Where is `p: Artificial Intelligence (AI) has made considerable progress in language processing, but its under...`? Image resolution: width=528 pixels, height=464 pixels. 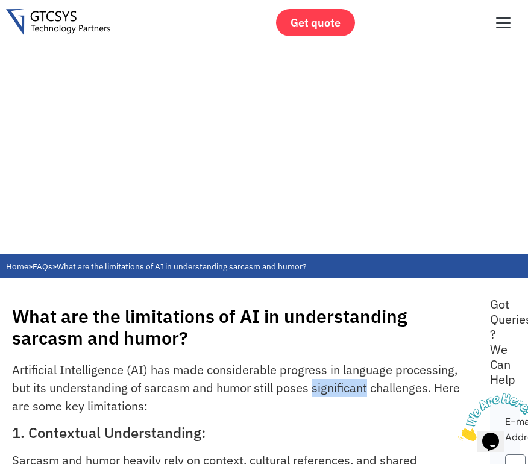
p: Artificial Intelligence (AI) has made considerable progress in language processing, but its under... is located at coordinates (237, 388).